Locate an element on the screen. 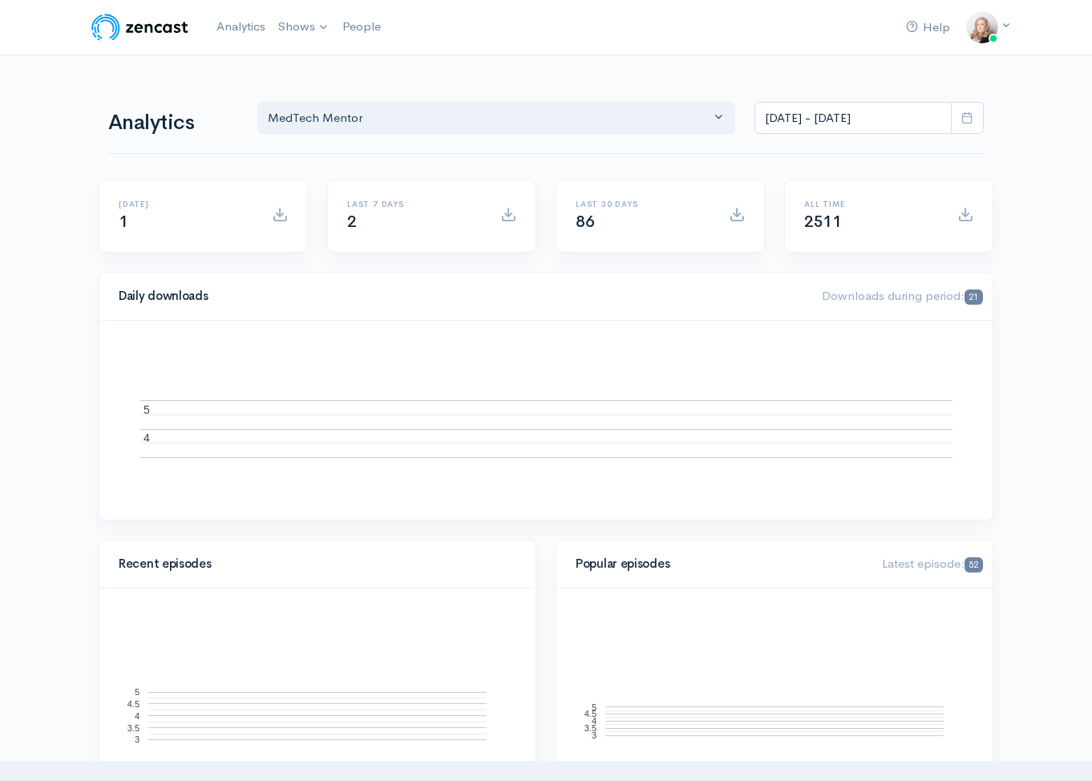 Image resolution: width=1092 pixels, height=781 pixels. h4: Popular episodes is located at coordinates (719, 564).